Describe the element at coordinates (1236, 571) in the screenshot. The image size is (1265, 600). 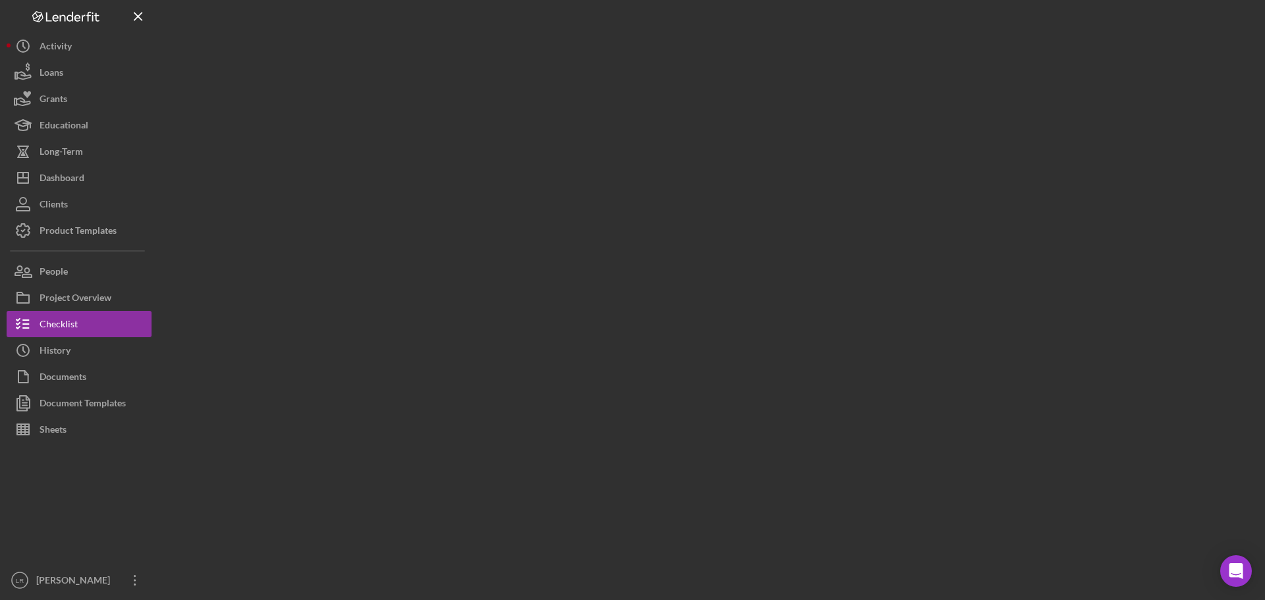
I see `div: Open Intercom Messenger` at that location.